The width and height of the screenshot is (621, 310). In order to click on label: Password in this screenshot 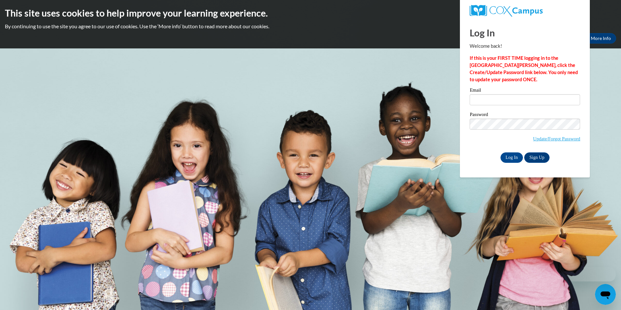, I will do `click(525, 115)`.